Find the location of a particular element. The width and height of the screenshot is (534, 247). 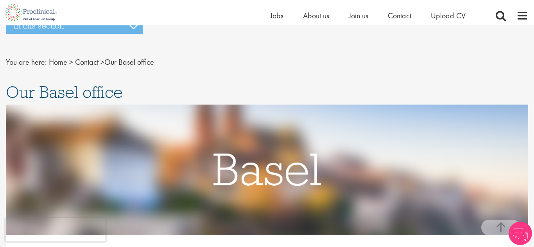

span: About us is located at coordinates (316, 16).